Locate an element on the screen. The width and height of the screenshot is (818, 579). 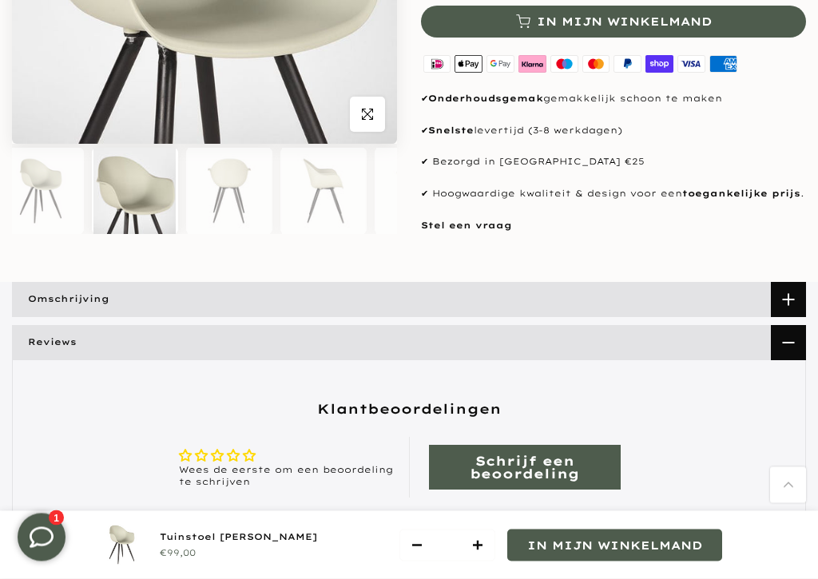
a: Schrijf een beoordeling is located at coordinates (525, 468).